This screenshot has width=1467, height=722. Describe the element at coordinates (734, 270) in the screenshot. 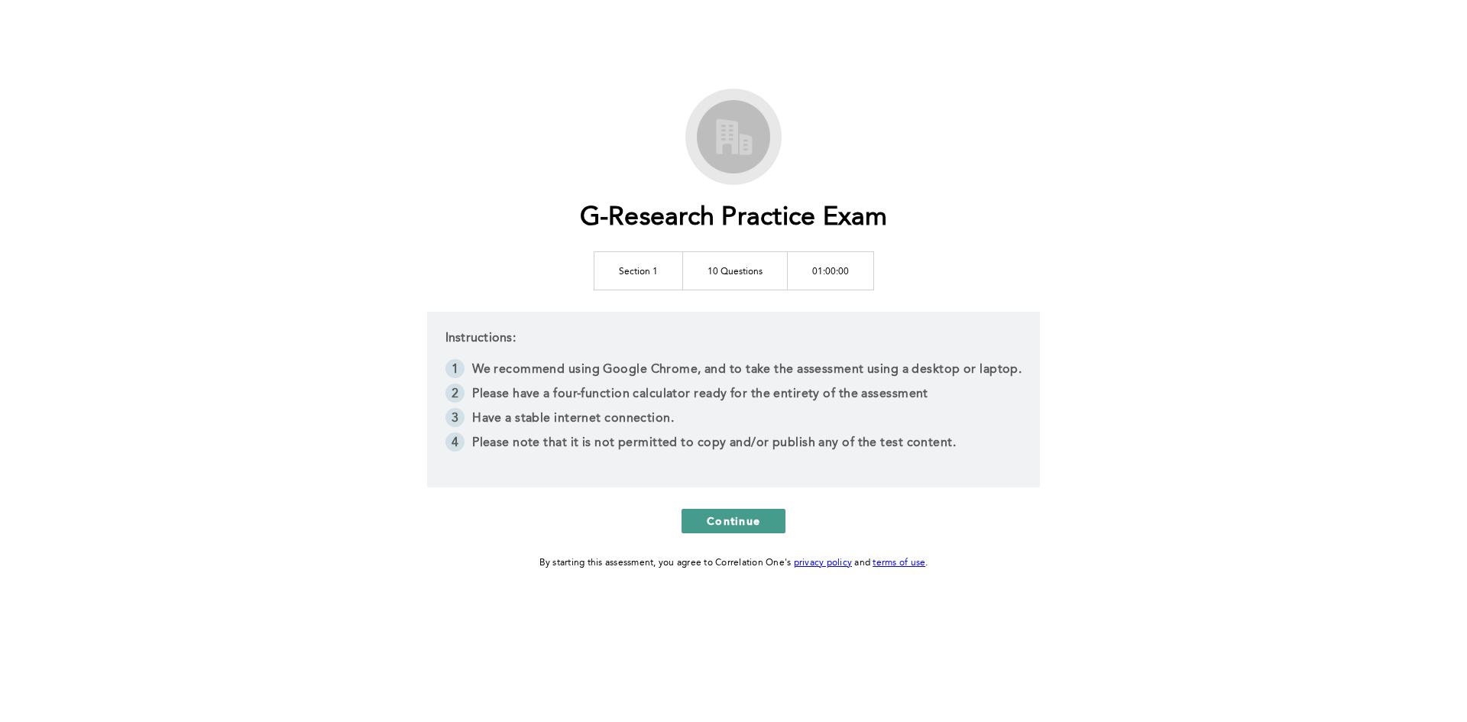

I see `td: 10 Questions` at that location.